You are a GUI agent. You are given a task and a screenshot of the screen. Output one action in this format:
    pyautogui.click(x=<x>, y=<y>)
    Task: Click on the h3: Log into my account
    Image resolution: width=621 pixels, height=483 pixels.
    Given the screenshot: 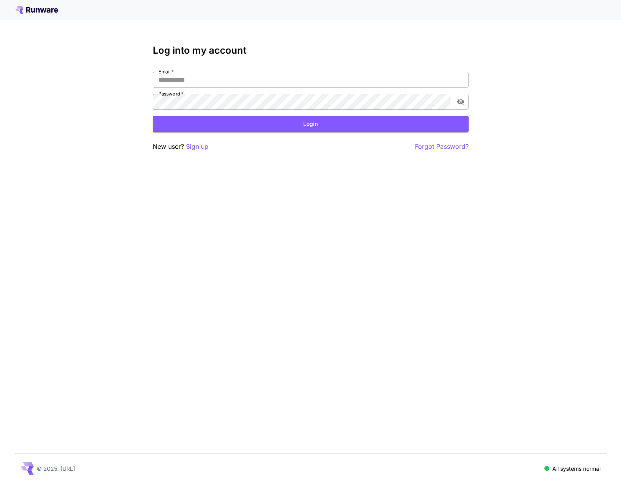 What is the action you would take?
    pyautogui.click(x=311, y=51)
    